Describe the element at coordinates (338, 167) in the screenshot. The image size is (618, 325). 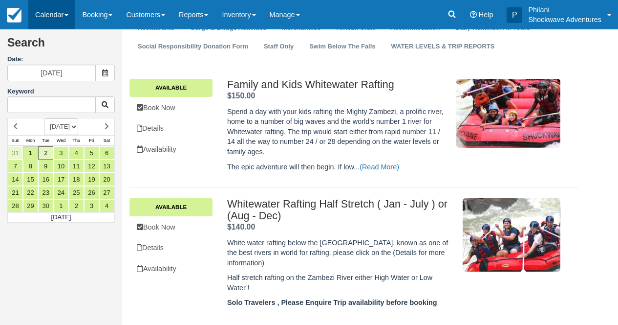
I see `p: The epic adventure will then begin. If low...` at that location.